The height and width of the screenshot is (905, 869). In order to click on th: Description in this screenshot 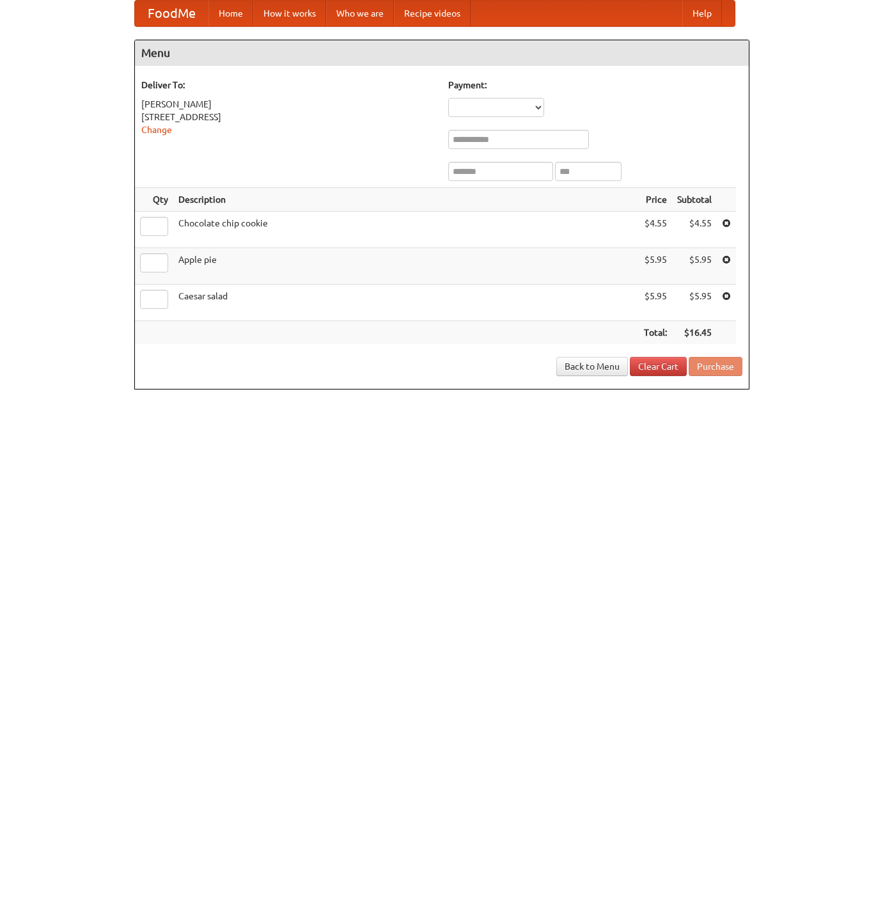, I will do `click(406, 200)`.